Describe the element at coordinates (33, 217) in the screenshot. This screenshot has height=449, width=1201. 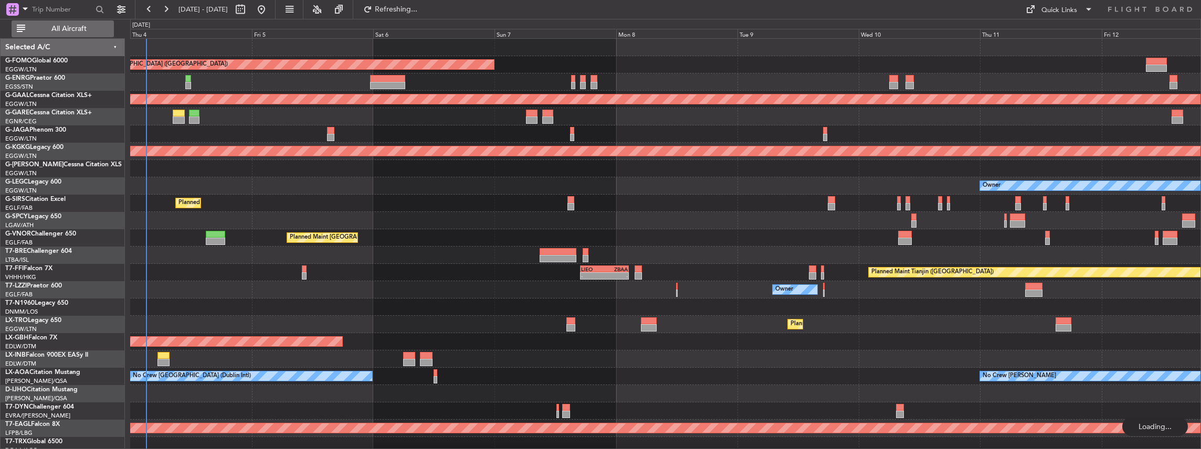
I see `a: G-SPCYLegacy 650` at that location.